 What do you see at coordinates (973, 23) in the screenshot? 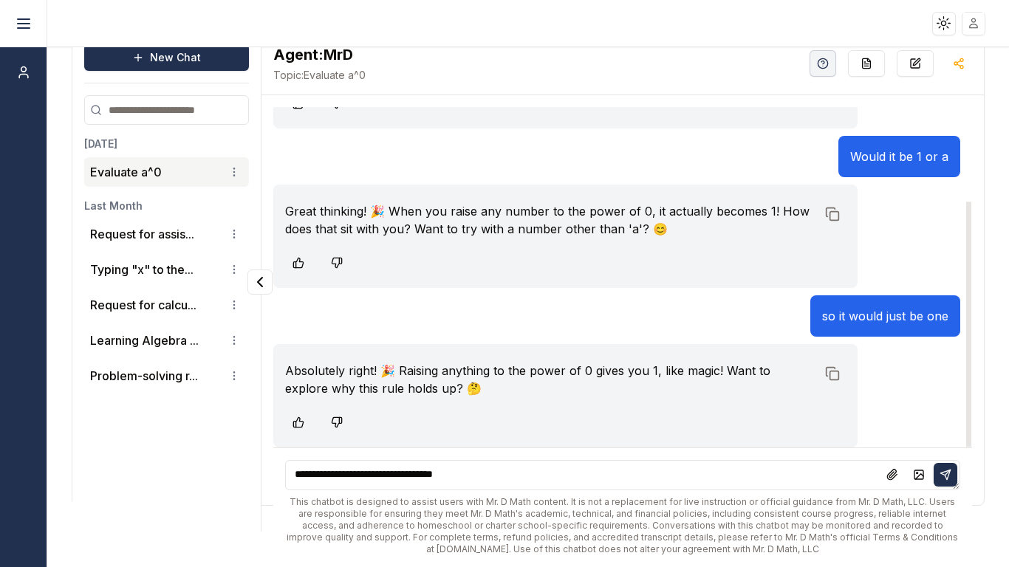
I see `img: placeholder-user.jpg` at bounding box center [973, 23].